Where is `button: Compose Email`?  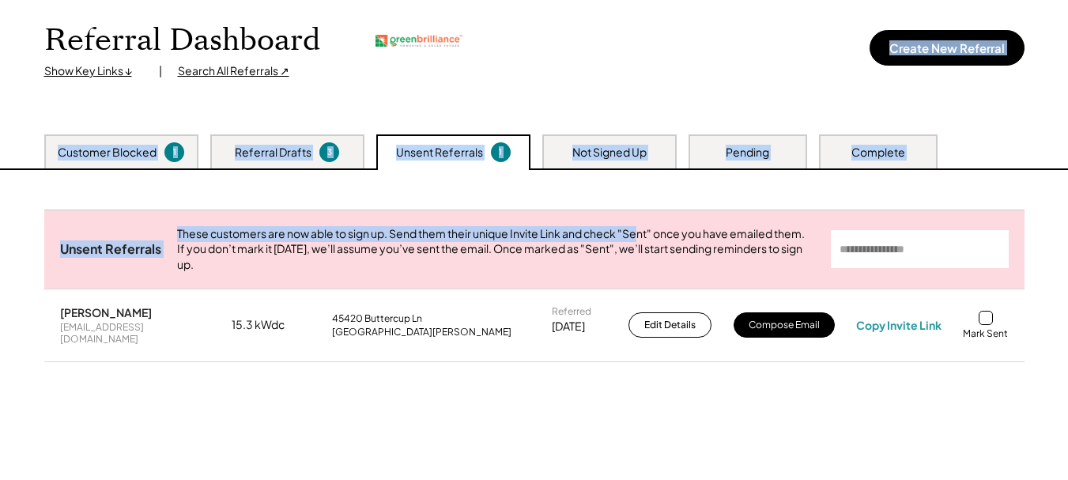
button: Compose Email is located at coordinates (784, 325).